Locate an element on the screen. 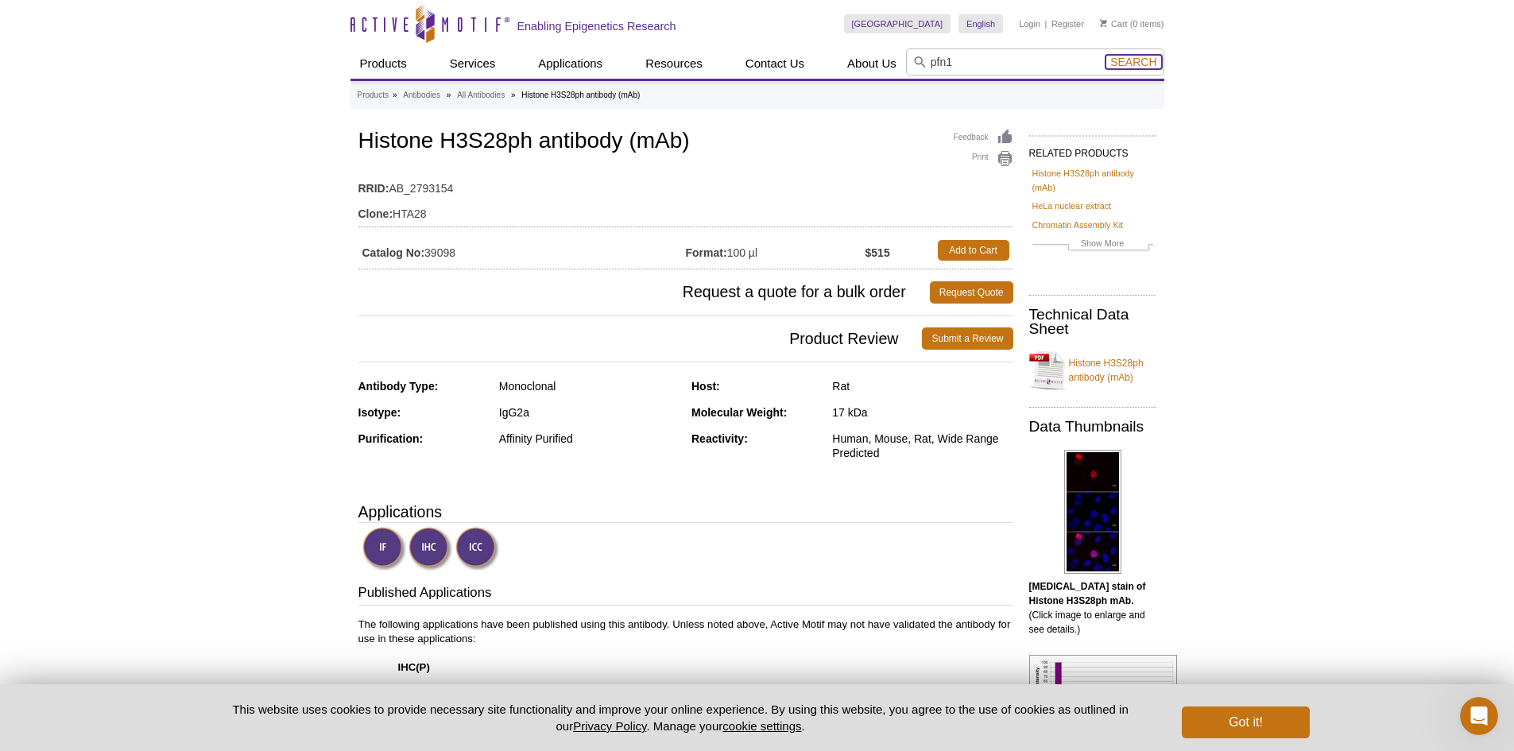 This screenshot has height=751, width=1514. img: Immunofluorescence Validated is located at coordinates (384, 548).